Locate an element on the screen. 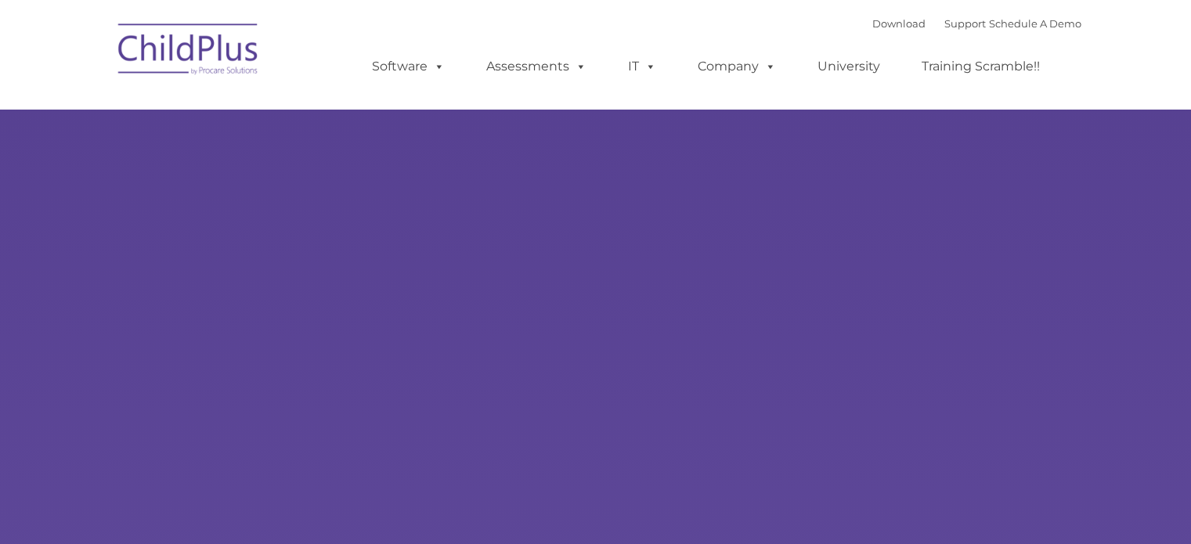 Image resolution: width=1191 pixels, height=544 pixels. a: Download is located at coordinates (899, 23).